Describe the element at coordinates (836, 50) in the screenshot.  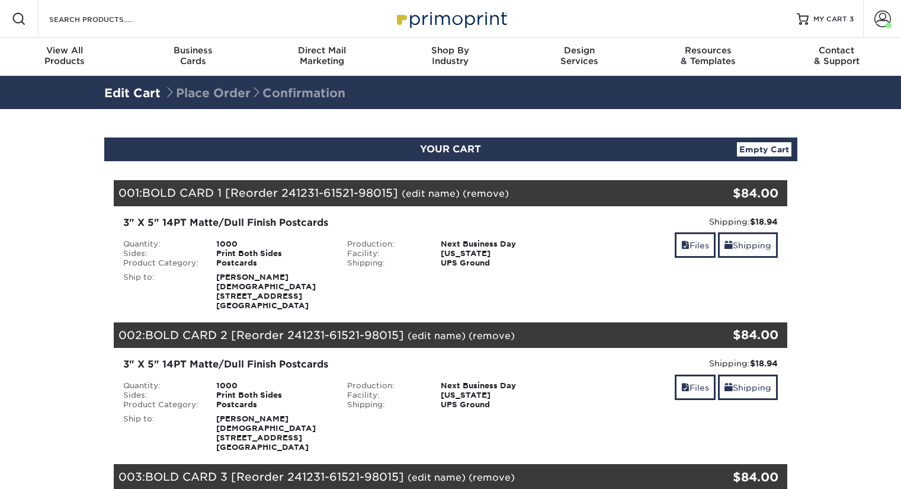
I see `span: Contact` at that location.